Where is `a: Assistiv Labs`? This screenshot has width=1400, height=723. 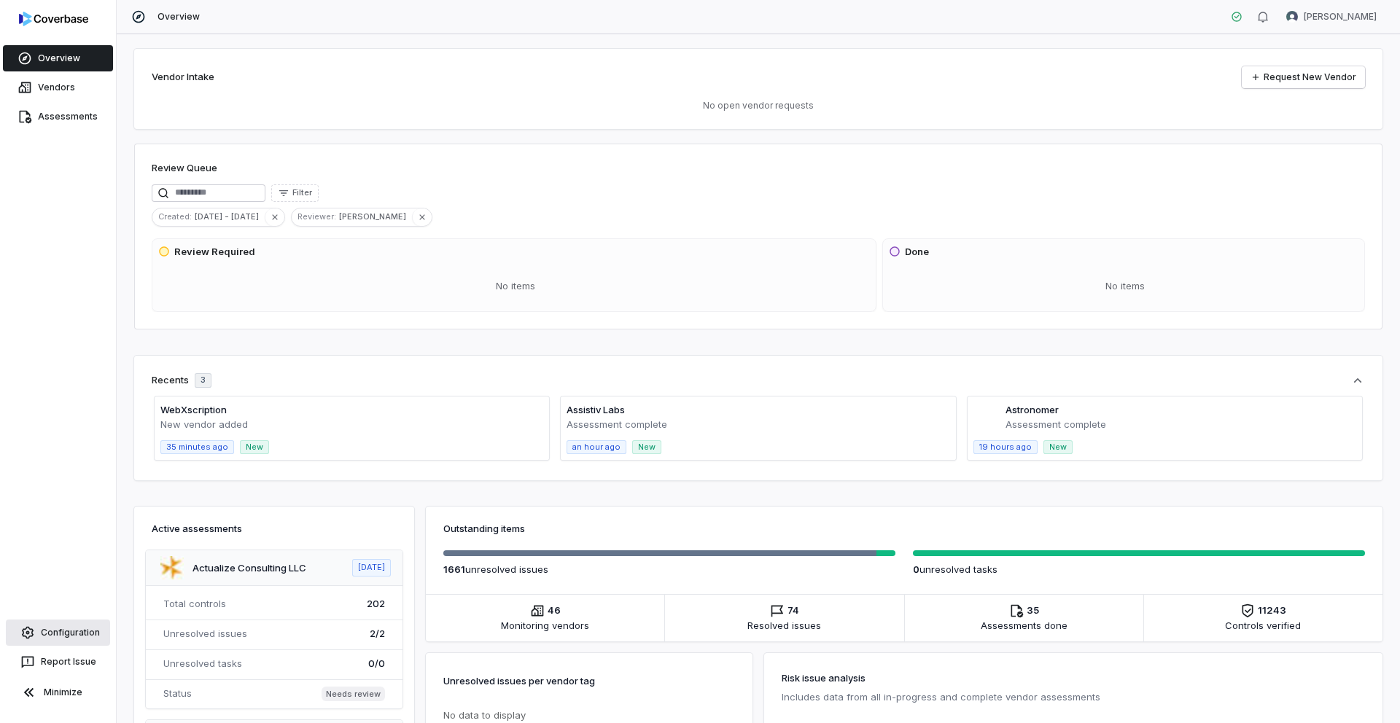
a: Assistiv Labs is located at coordinates (596, 410).